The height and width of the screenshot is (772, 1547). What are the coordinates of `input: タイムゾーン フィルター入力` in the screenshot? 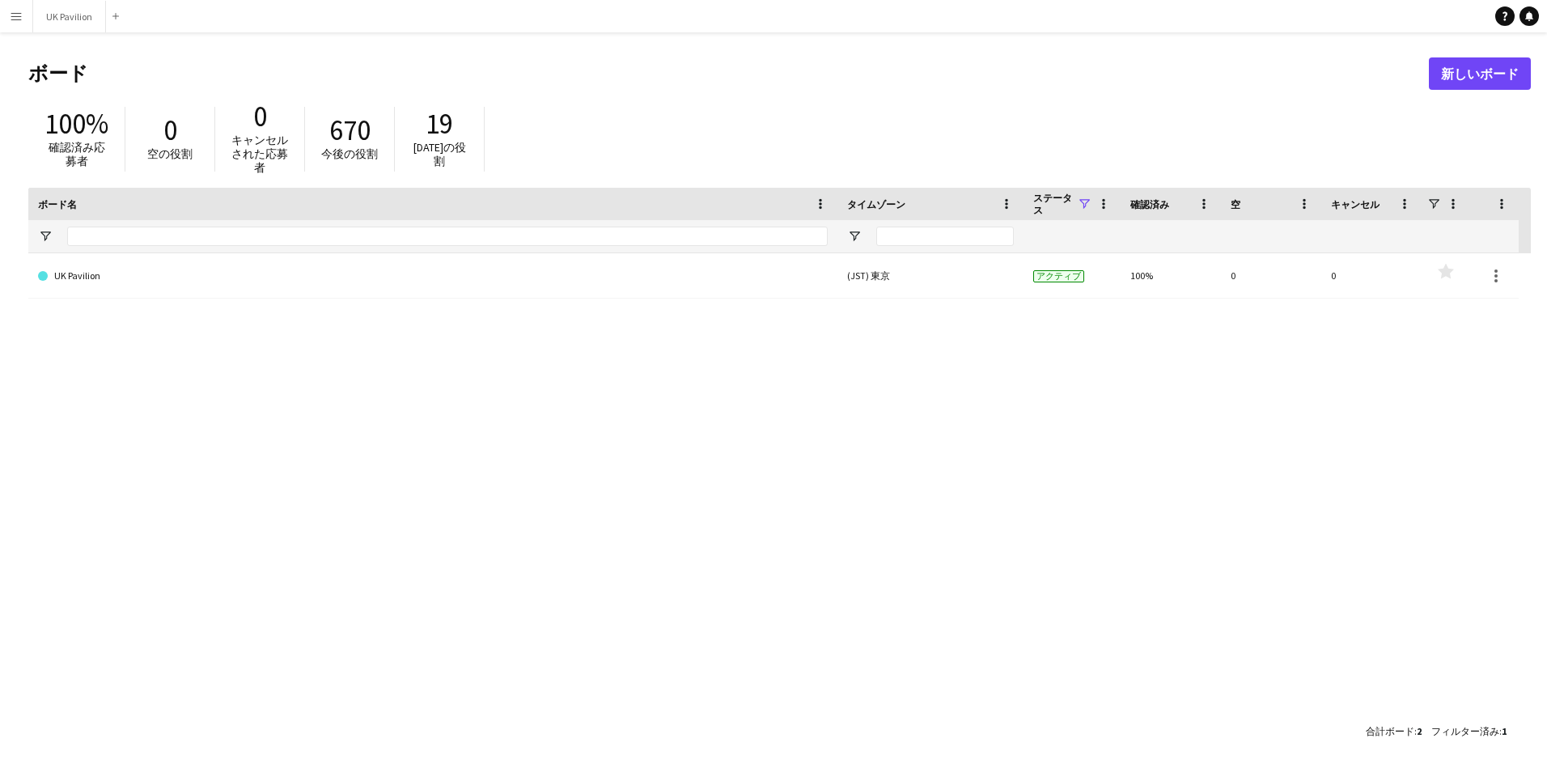 It's located at (945, 236).